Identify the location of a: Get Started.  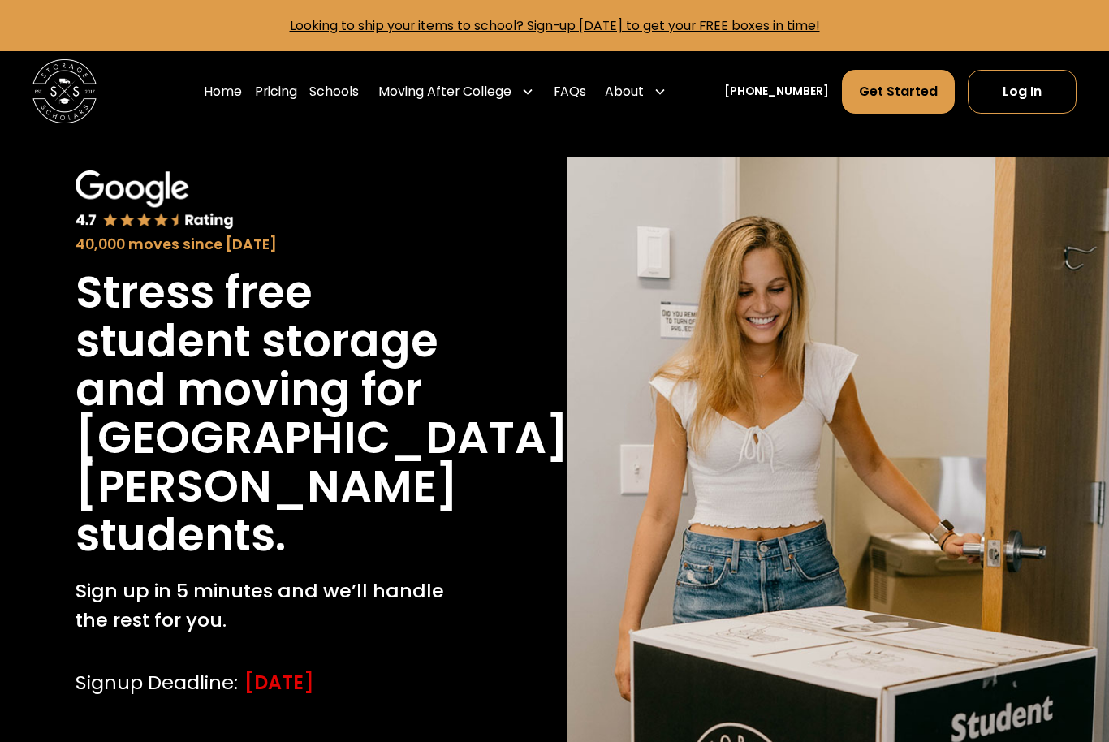
(898, 91).